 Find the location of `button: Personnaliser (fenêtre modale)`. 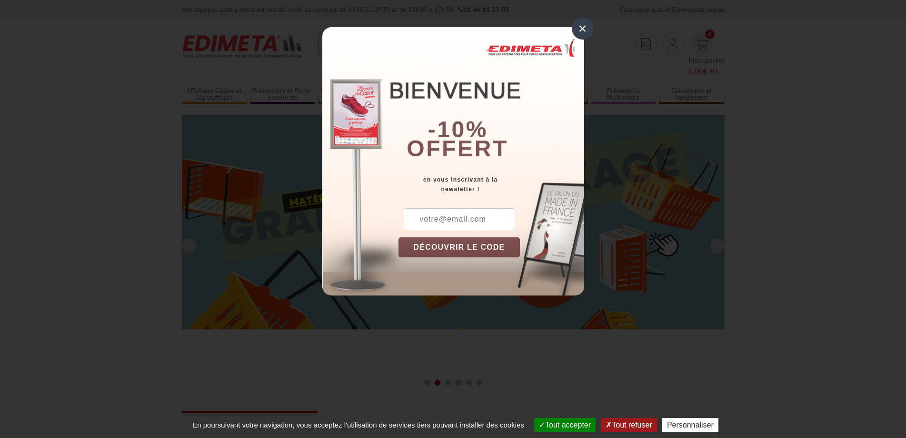

button: Personnaliser (fenêtre modale) is located at coordinates (691, 424).